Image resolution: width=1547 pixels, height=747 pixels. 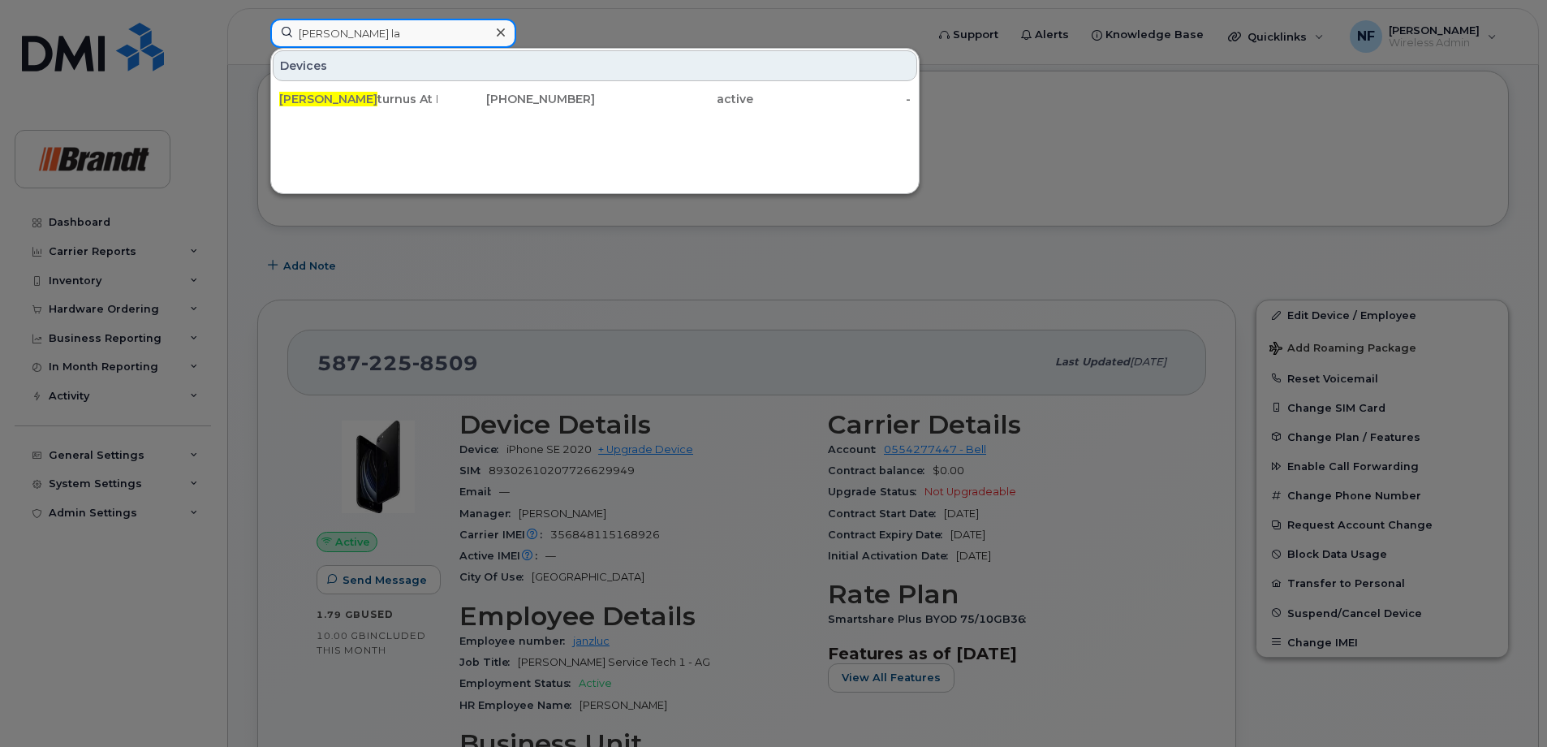 What do you see at coordinates (358, 99) in the screenshot?
I see `div: turnus At It` at bounding box center [358, 99].